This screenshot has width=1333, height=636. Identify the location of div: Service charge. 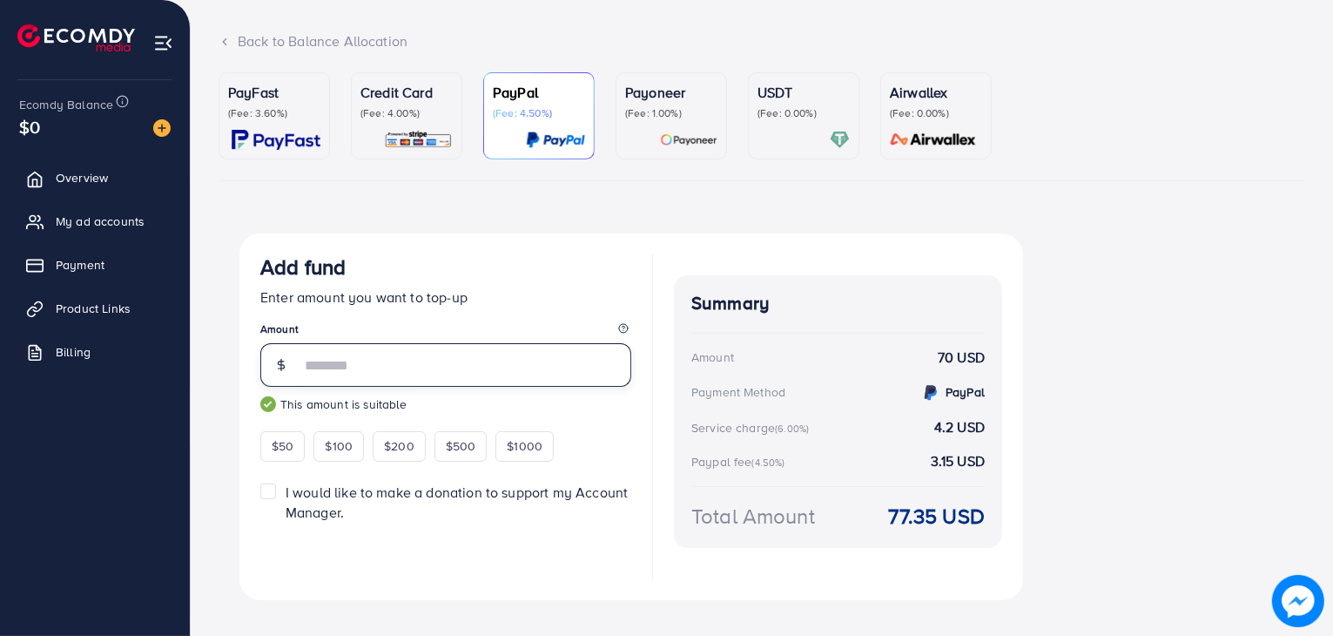
(753, 428).